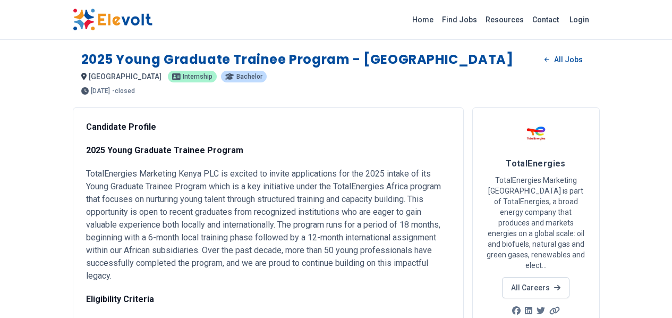 The height and width of the screenshot is (318, 672). Describe the element at coordinates (460, 20) in the screenshot. I see `a: Find Jobs` at that location.